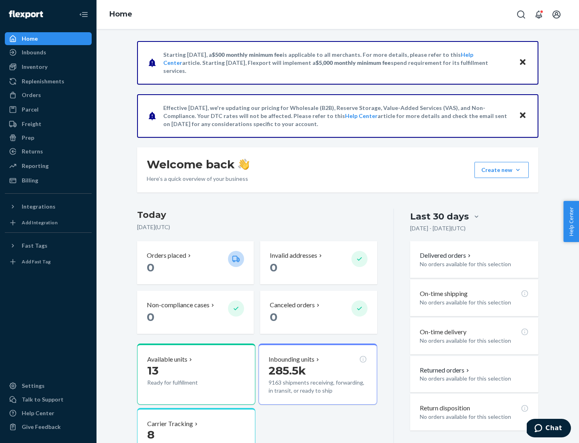  What do you see at coordinates (502, 170) in the screenshot?
I see `button: Create new` at bounding box center [502, 170].